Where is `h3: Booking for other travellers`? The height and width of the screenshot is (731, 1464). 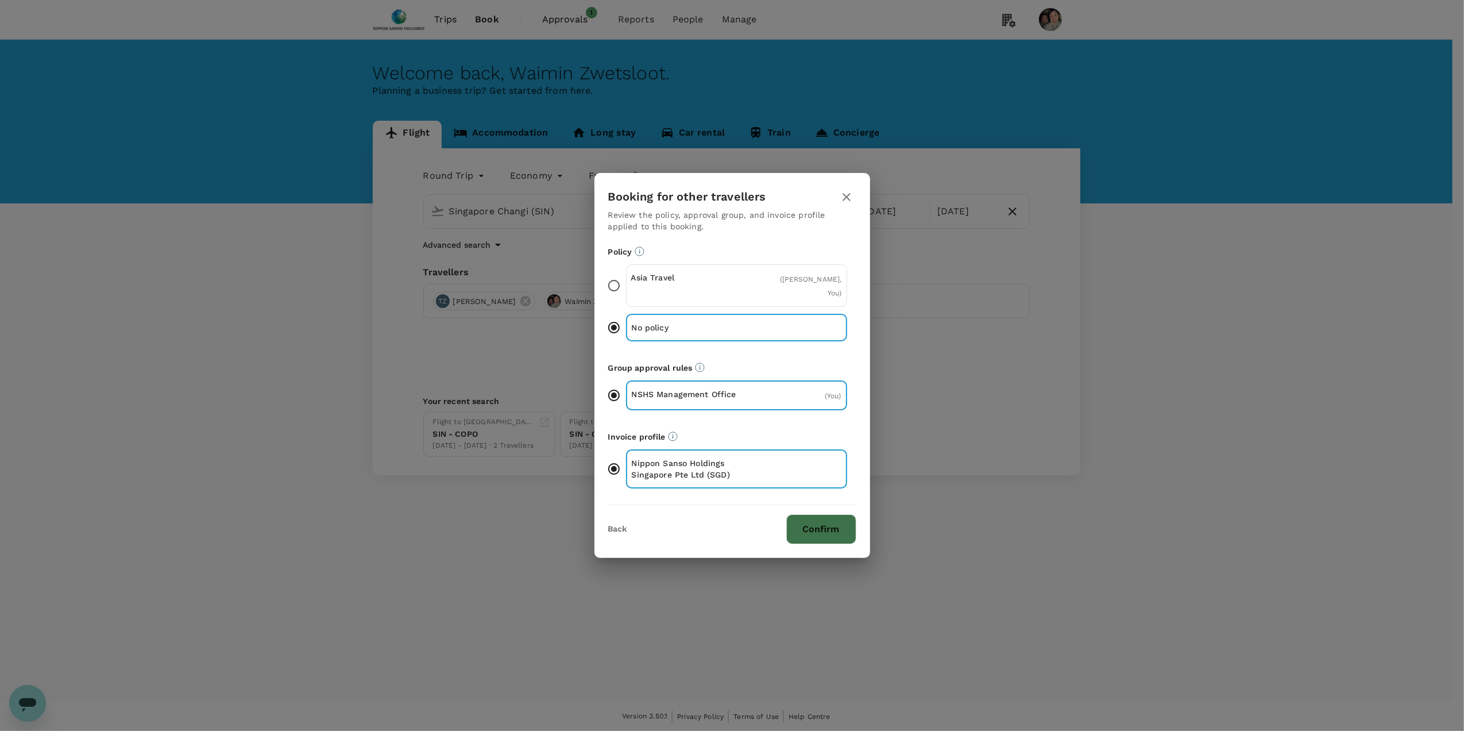 h3: Booking for other travellers is located at coordinates (687, 196).